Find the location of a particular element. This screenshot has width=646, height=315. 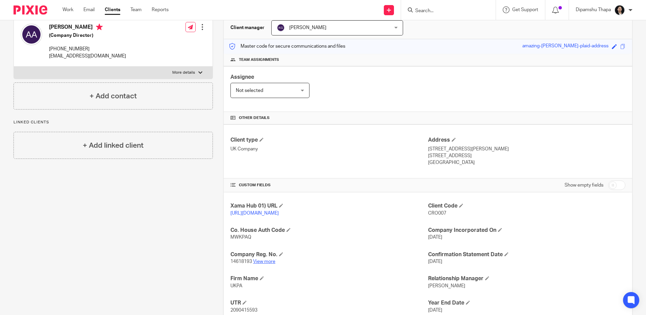

p: Dipamshu Thapa is located at coordinates (593, 10).